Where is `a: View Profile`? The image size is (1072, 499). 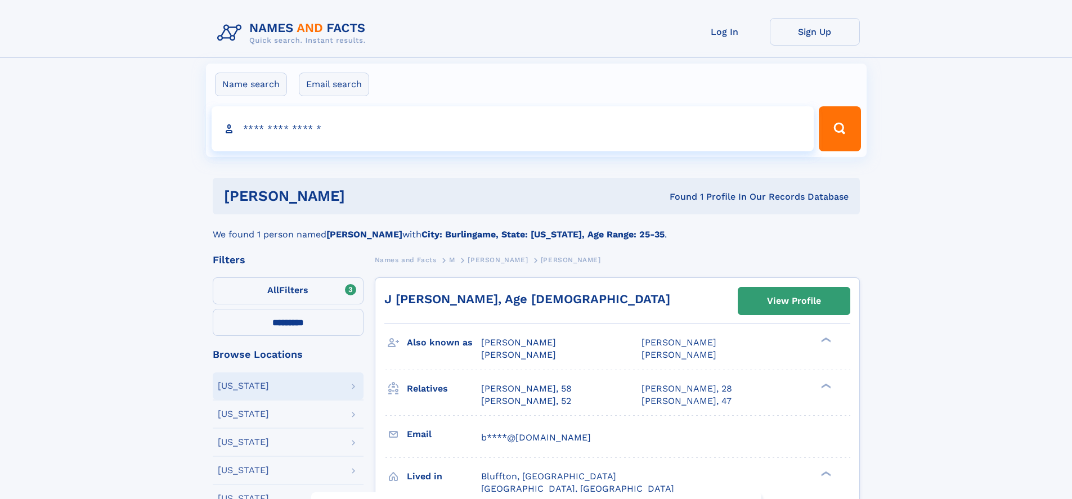
a: View Profile is located at coordinates (794, 301).